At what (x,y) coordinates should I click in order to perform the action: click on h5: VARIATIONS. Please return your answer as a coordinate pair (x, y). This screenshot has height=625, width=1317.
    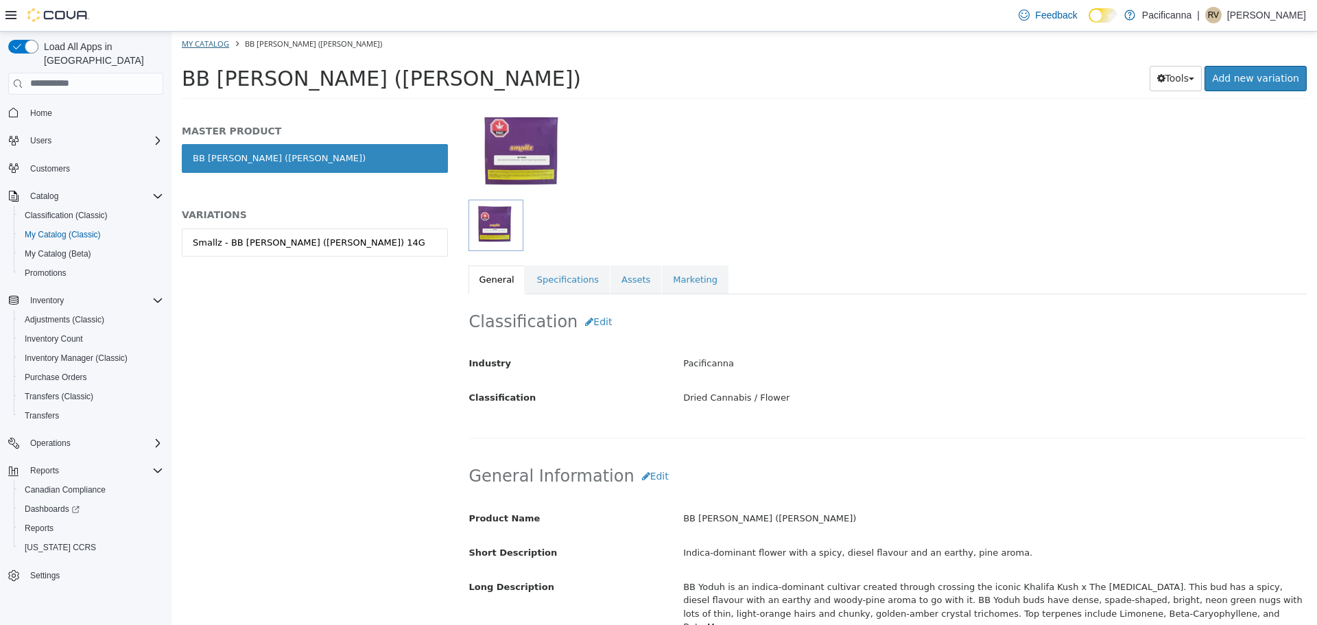
    Looking at the image, I should click on (143, 183).